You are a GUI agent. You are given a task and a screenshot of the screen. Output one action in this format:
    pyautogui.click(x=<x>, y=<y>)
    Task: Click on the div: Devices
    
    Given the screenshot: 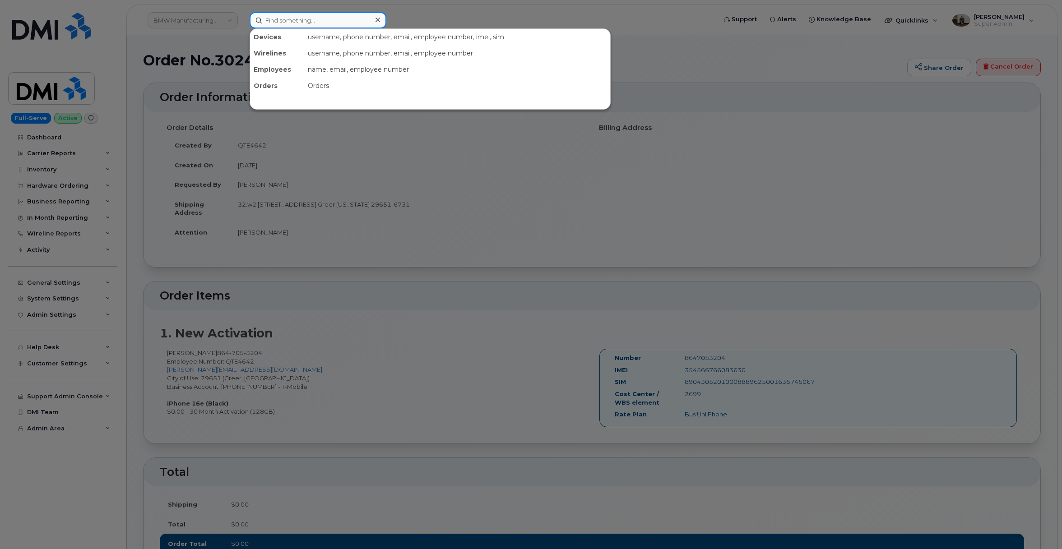 What is the action you would take?
    pyautogui.click(x=277, y=37)
    